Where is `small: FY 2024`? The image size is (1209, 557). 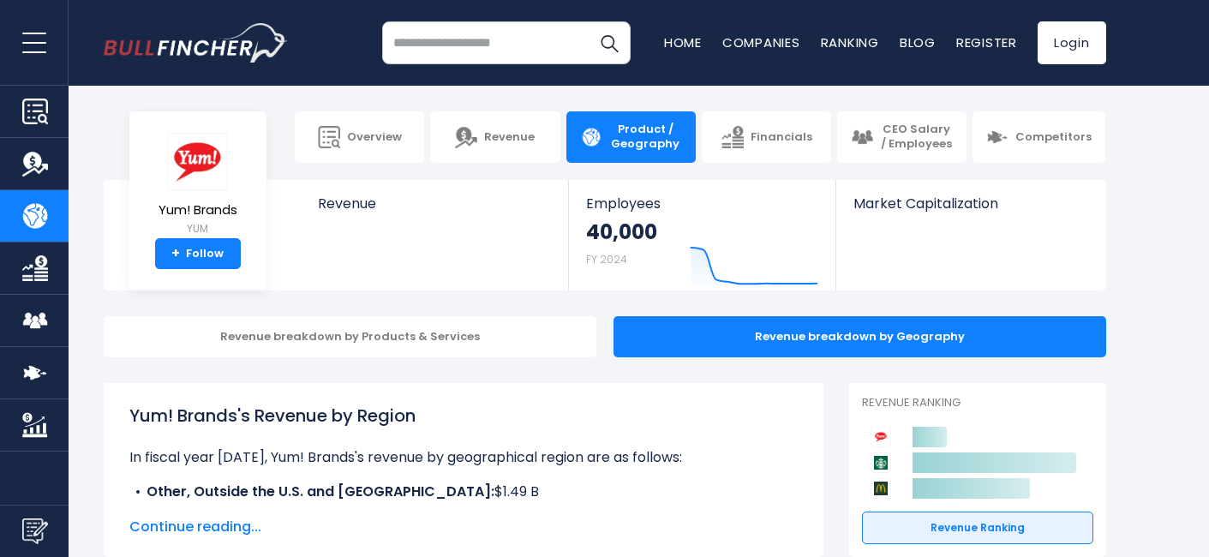
small: FY 2024 is located at coordinates (607, 259).